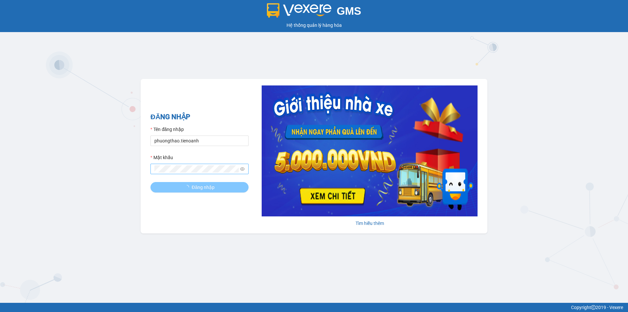 The width and height of the screenshot is (628, 312). I want to click on h2: ĐĂNG NHẬP, so click(200, 117).